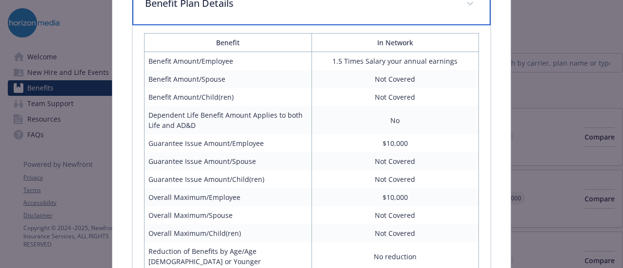  What do you see at coordinates (395, 61) in the screenshot?
I see `td: 1.5 Times Salary your annual earnings` at bounding box center [395, 61].